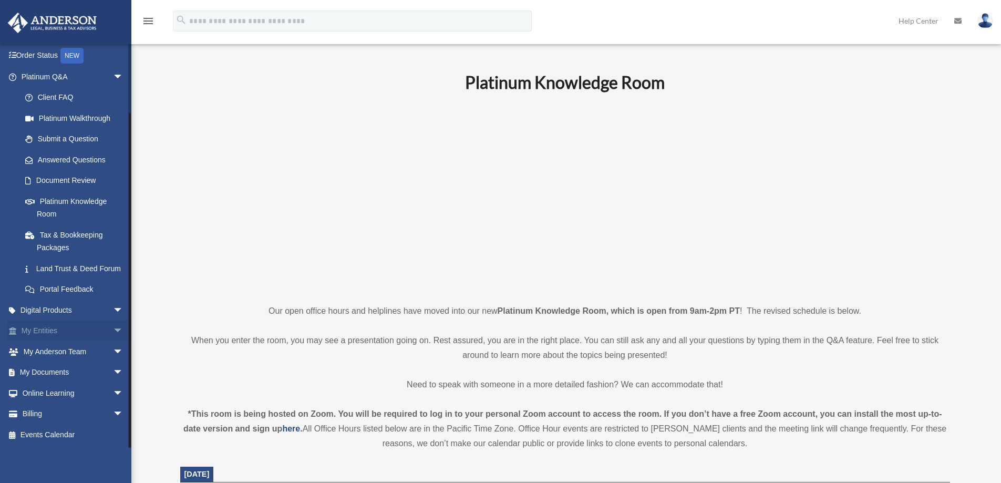 This screenshot has width=1001, height=483. I want to click on a: Land Trust & Deed Forum, so click(77, 269).